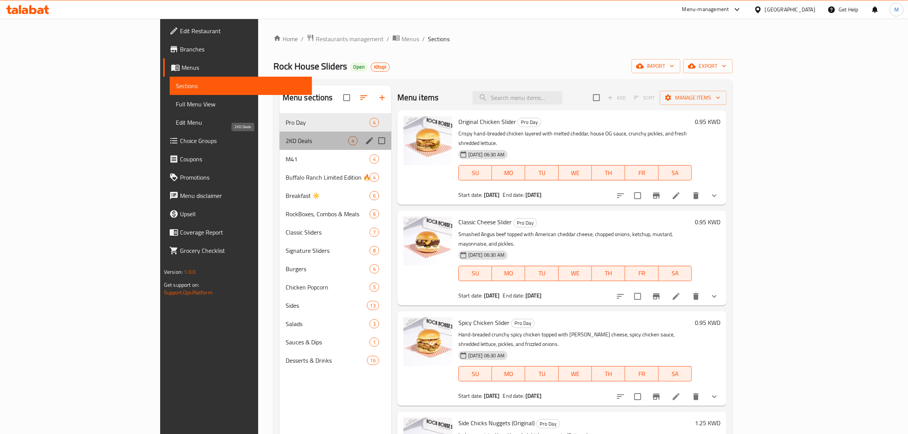 Image resolution: width=908 pixels, height=434 pixels. Describe the element at coordinates (238, 141) in the screenshot. I see `a: Choice Groups` at that location.